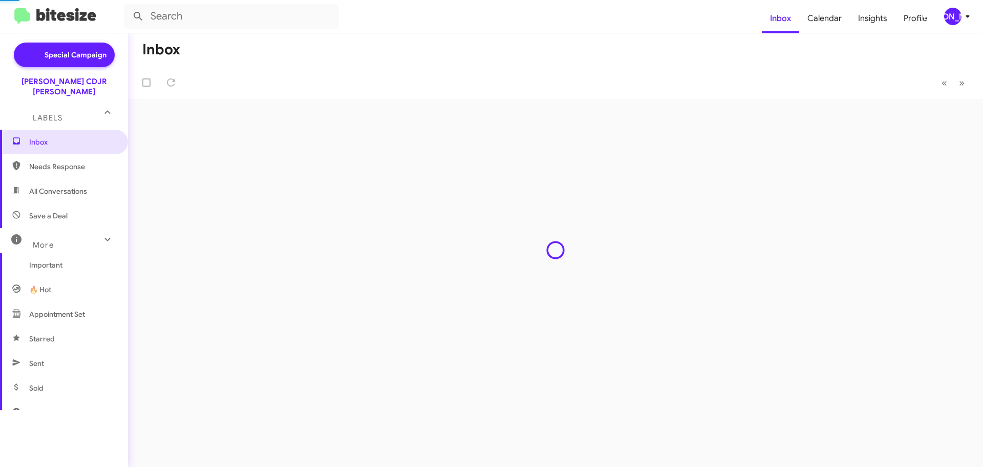 Image resolution: width=983 pixels, height=467 pixels. What do you see at coordinates (48, 118) in the screenshot?
I see `span: Labels` at bounding box center [48, 118].